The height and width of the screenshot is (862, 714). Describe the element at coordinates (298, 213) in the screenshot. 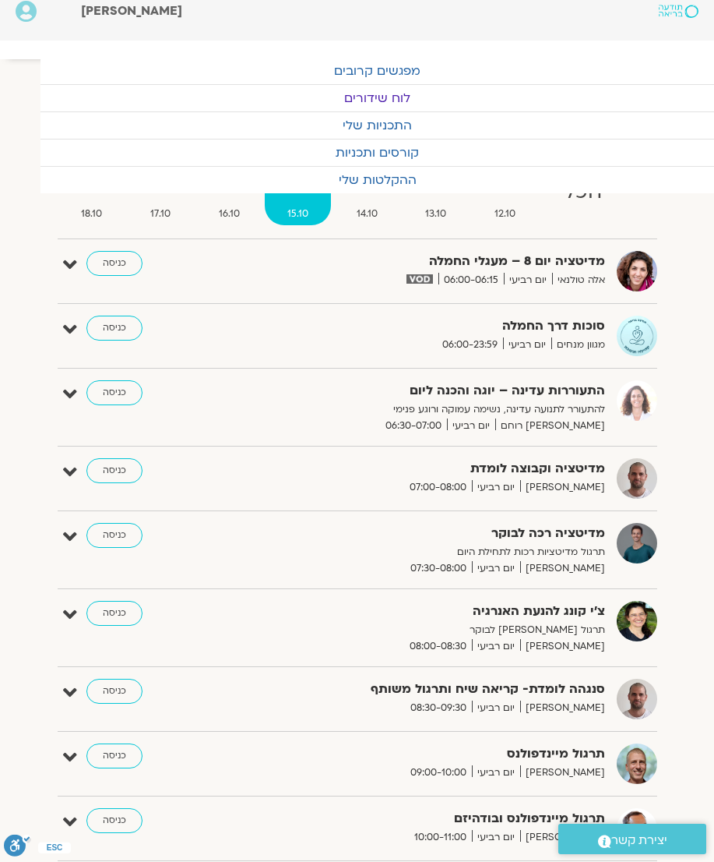

I see `span: 15.10` at that location.